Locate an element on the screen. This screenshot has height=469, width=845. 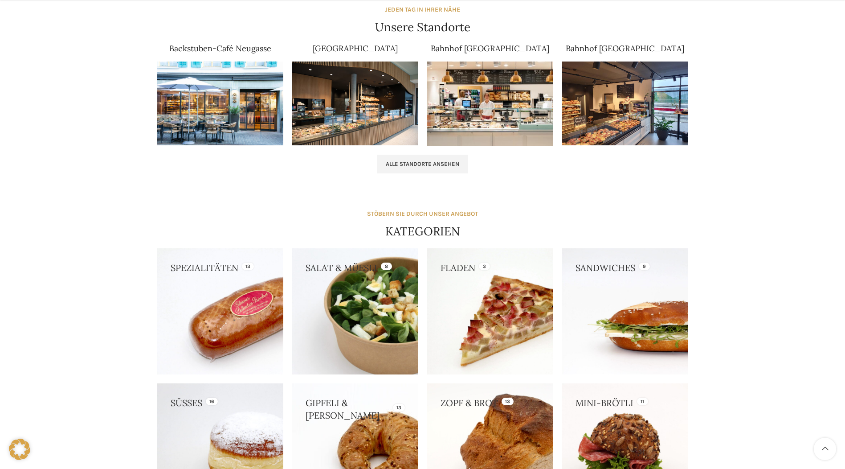
a: Backstuben-Café Neugasse is located at coordinates (220, 48).